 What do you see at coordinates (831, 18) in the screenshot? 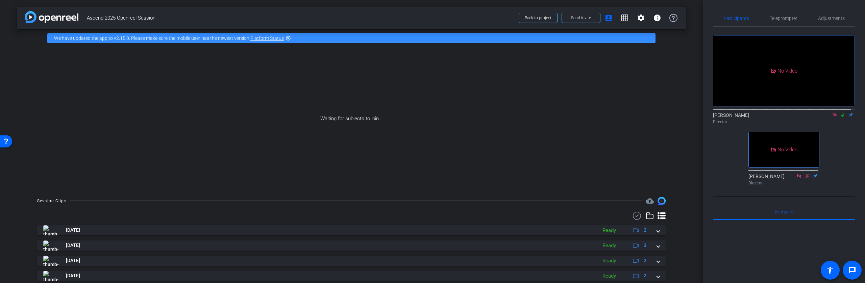
I see `span: Adjustments` at bounding box center [831, 18].